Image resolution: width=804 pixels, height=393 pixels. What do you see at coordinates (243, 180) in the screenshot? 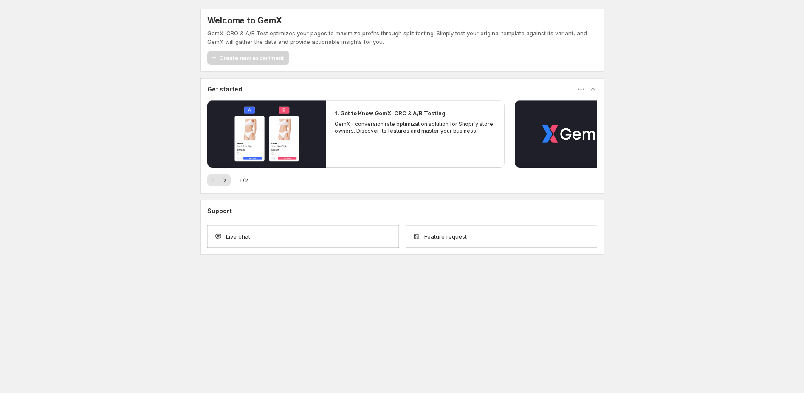
I see `span: 1 / 2` at bounding box center [243, 180].